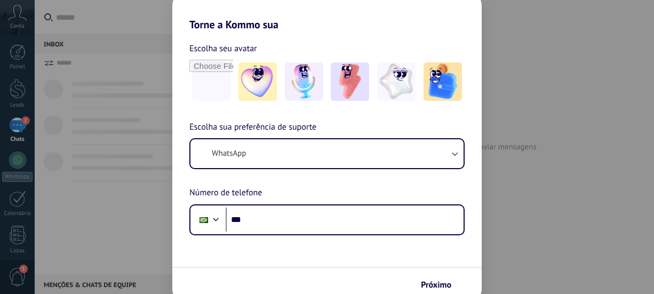 The width and height of the screenshot is (654, 294). Describe the element at coordinates (443, 82) in the screenshot. I see `img: -5.jpeg` at that location.